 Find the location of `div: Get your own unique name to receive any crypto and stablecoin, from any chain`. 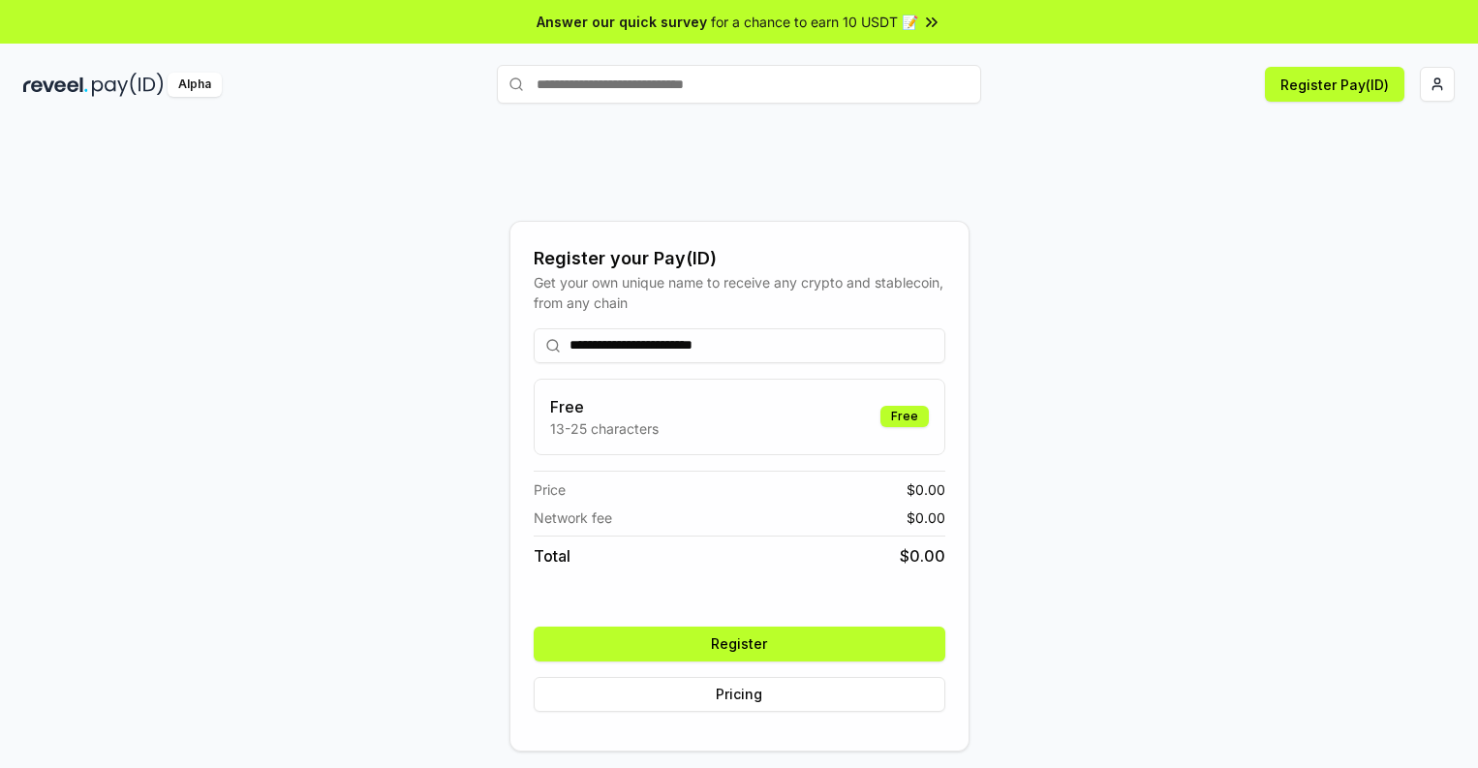

div: Get your own unique name to receive any crypto and stablecoin, from any chain is located at coordinates (739, 292).